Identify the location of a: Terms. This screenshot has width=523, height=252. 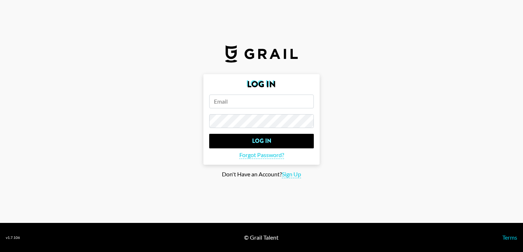
(509, 237).